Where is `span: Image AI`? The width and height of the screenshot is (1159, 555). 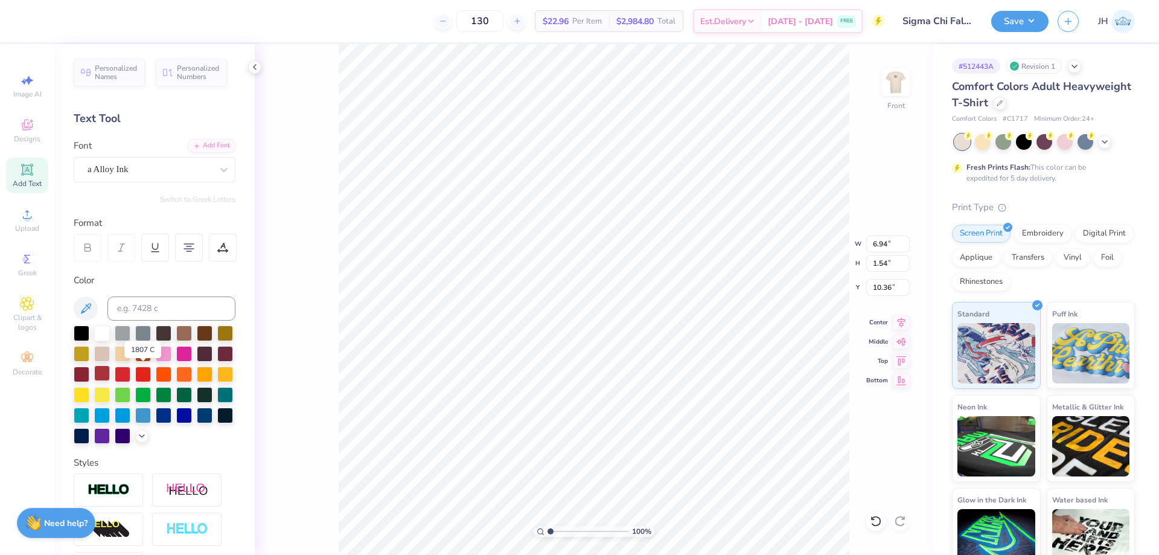
span: Image AI is located at coordinates (27, 94).